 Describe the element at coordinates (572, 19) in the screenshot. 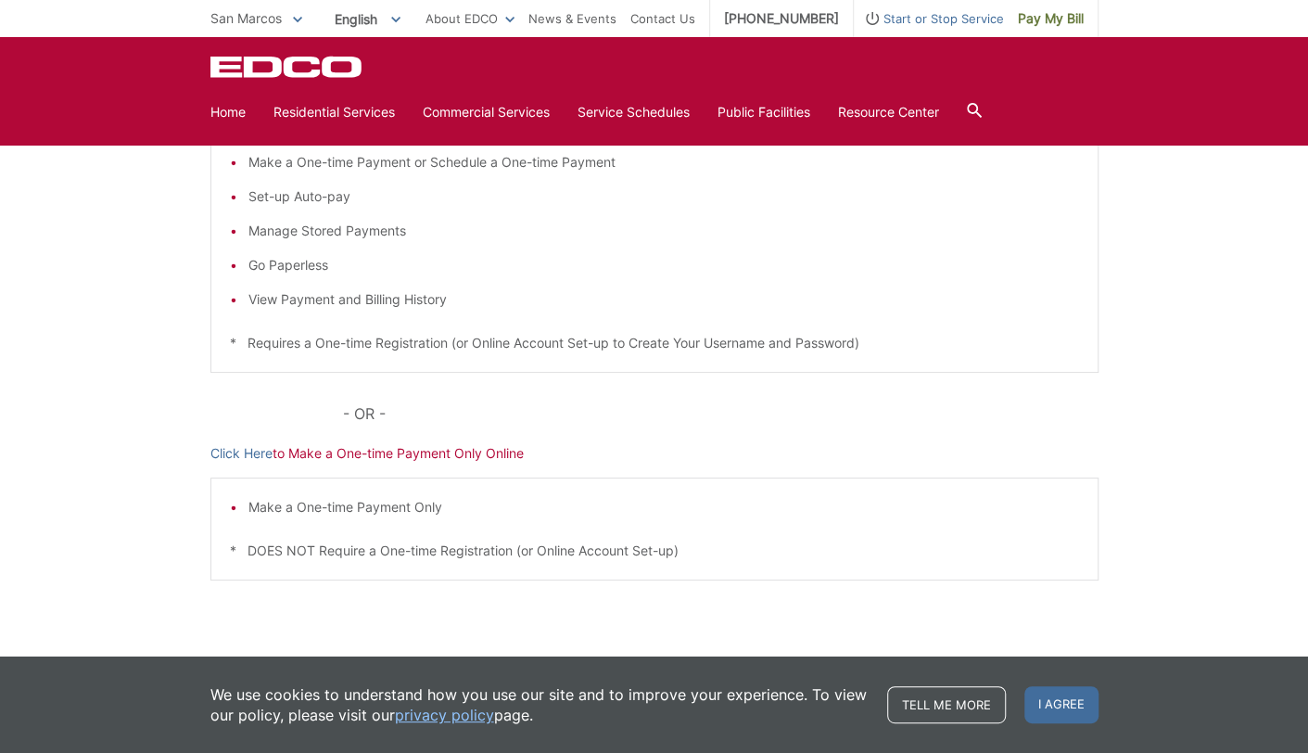

I see `a: News & Events` at that location.